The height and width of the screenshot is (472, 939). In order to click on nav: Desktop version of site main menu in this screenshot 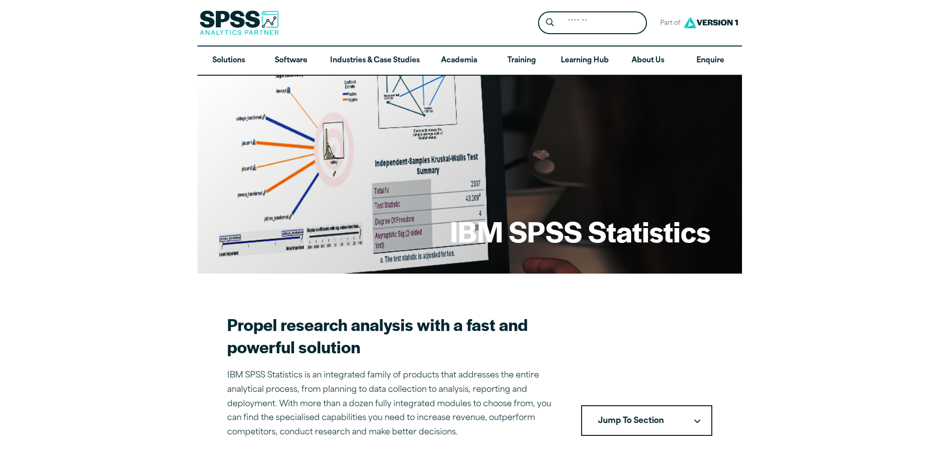, I will do `click(470, 61)`.